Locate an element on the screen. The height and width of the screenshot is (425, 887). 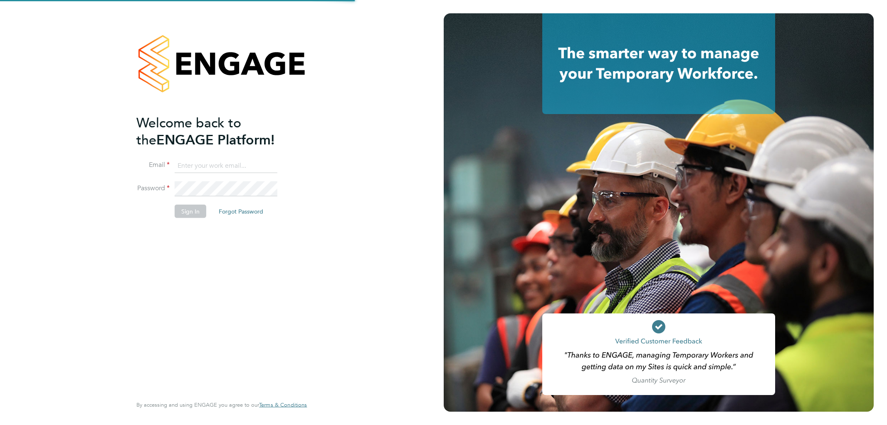
span: Terms & Conditions is located at coordinates (283, 404).